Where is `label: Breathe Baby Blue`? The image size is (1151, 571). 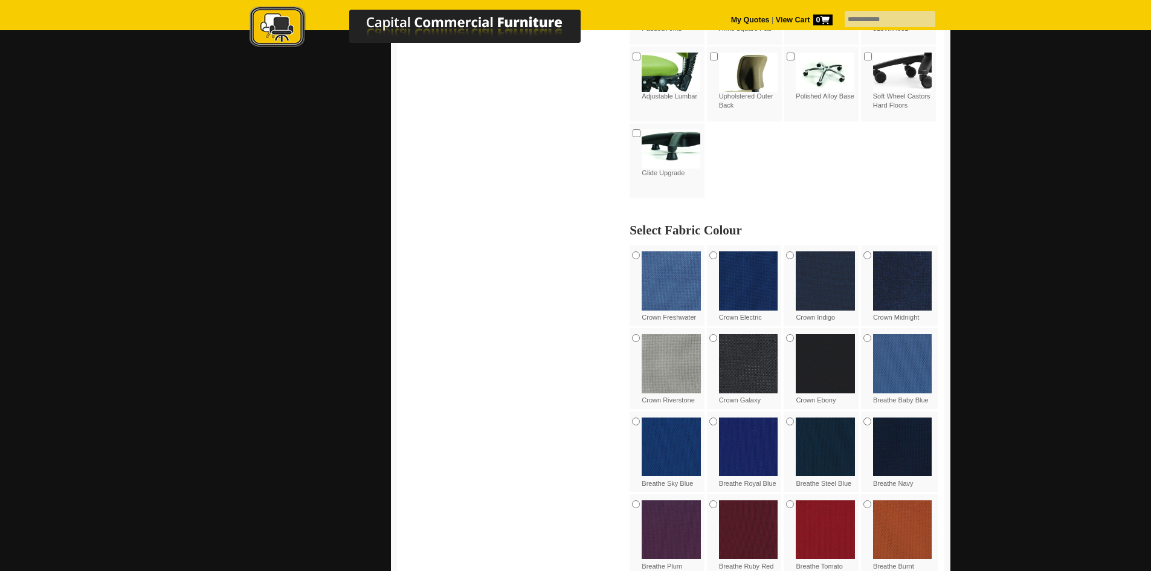
label: Breathe Baby Blue is located at coordinates (902, 369).